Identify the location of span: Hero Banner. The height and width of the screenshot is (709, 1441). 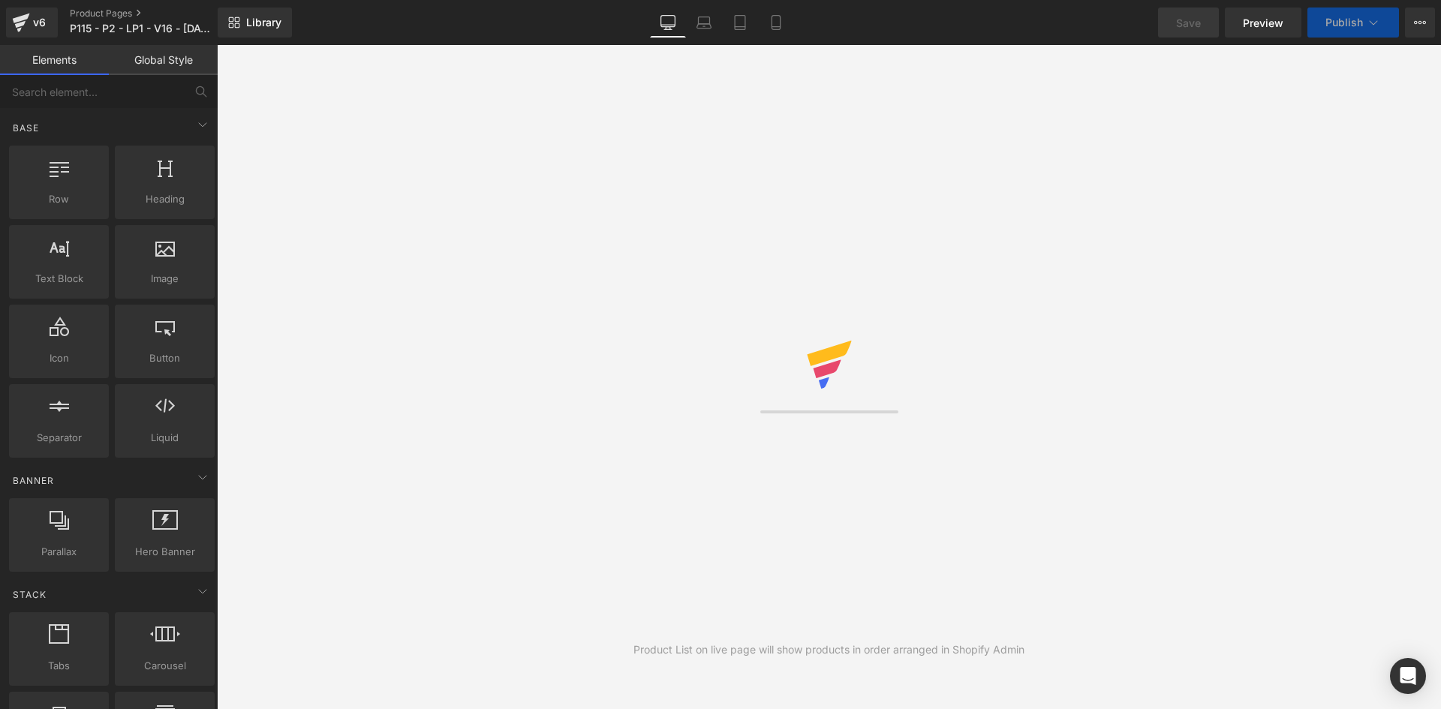
(164, 552).